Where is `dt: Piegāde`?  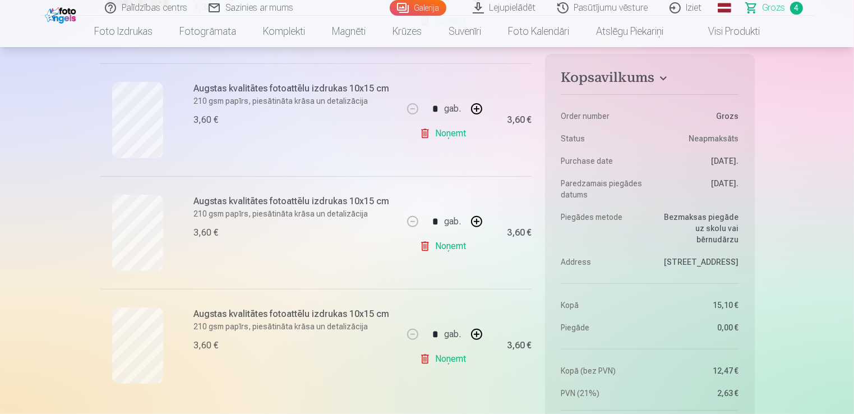
dt: Piegāde is located at coordinates (602, 327).